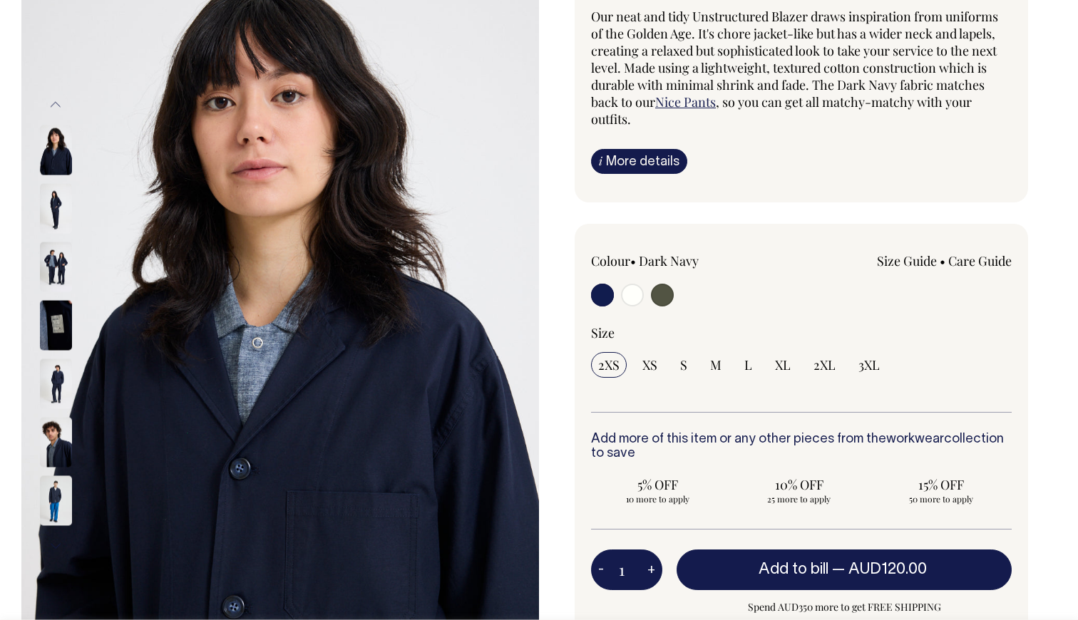 The image size is (1078, 620). What do you see at coordinates (907, 261) in the screenshot?
I see `a: Size Guide` at bounding box center [907, 261].